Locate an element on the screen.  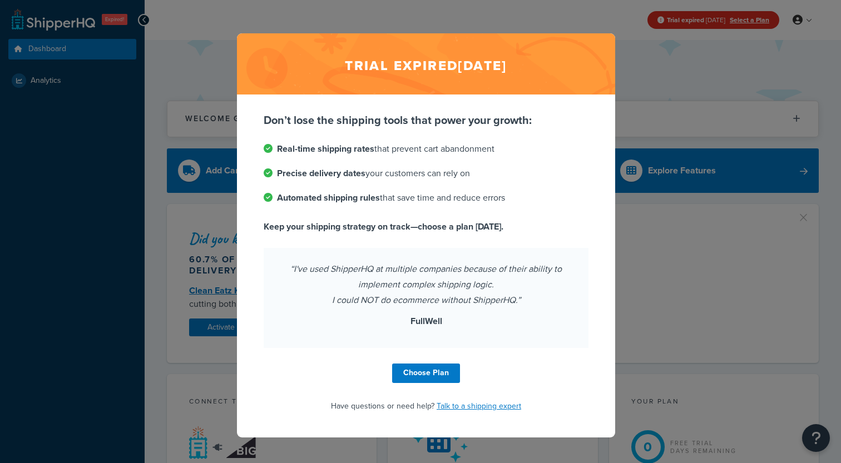
strong: Precise delivery dates is located at coordinates (321, 173).